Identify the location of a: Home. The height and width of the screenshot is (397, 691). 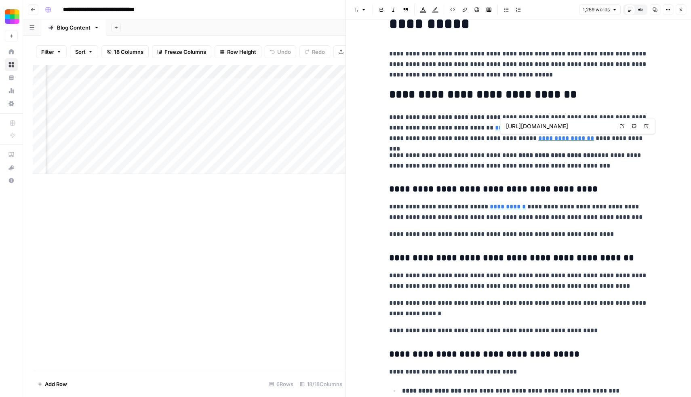
(11, 52).